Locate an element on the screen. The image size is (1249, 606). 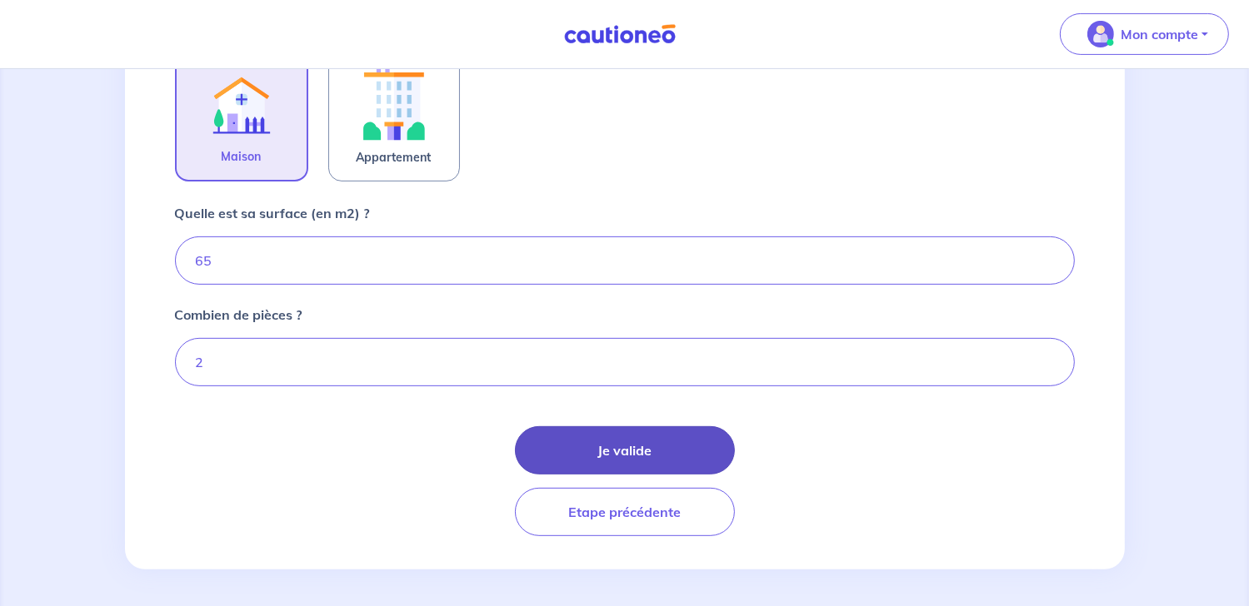
span: Appartement is located at coordinates (394, 157).